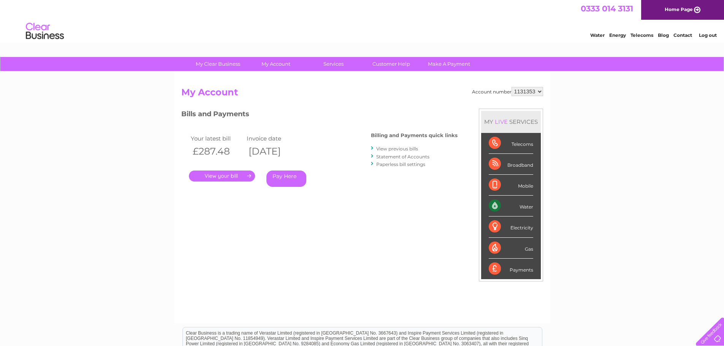 Image resolution: width=724 pixels, height=346 pixels. What do you see at coordinates (511, 269) in the screenshot?
I see `div: Payments` at bounding box center [511, 269].